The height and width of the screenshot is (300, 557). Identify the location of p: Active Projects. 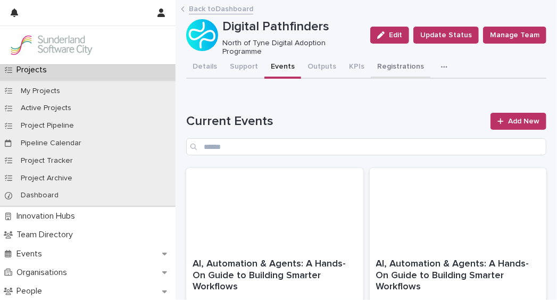
(46, 108).